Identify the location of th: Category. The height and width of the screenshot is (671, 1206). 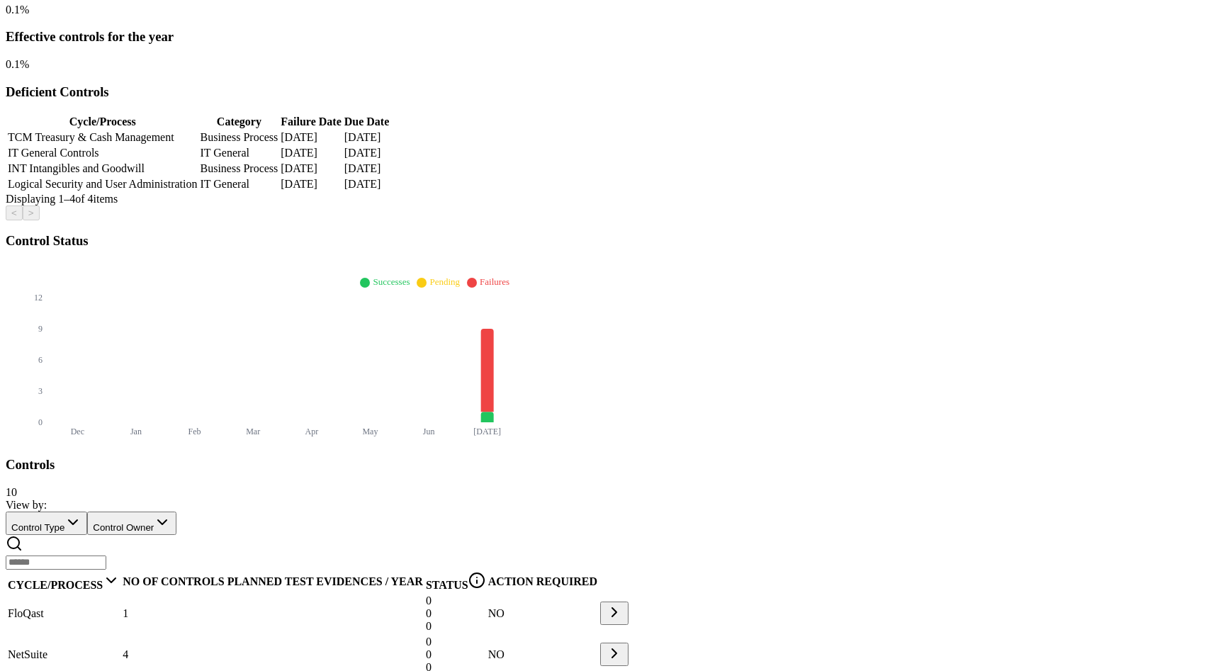
(240, 122).